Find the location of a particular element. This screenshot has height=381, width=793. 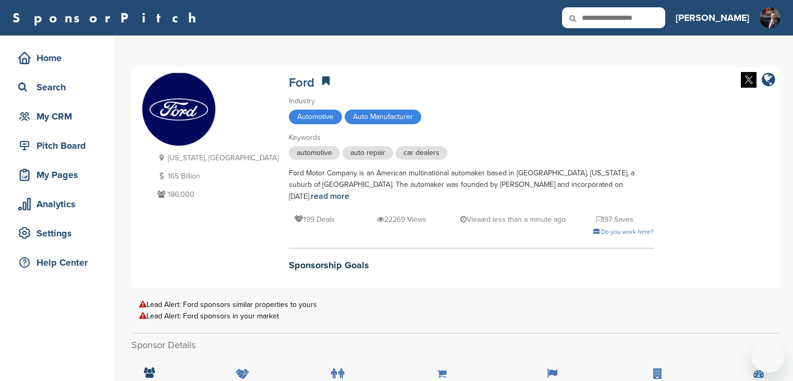

div: Keywords is located at coordinates (471, 138).